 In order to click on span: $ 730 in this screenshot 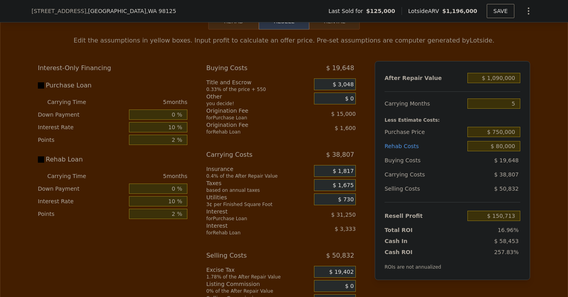, I will do `click(346, 200)`.